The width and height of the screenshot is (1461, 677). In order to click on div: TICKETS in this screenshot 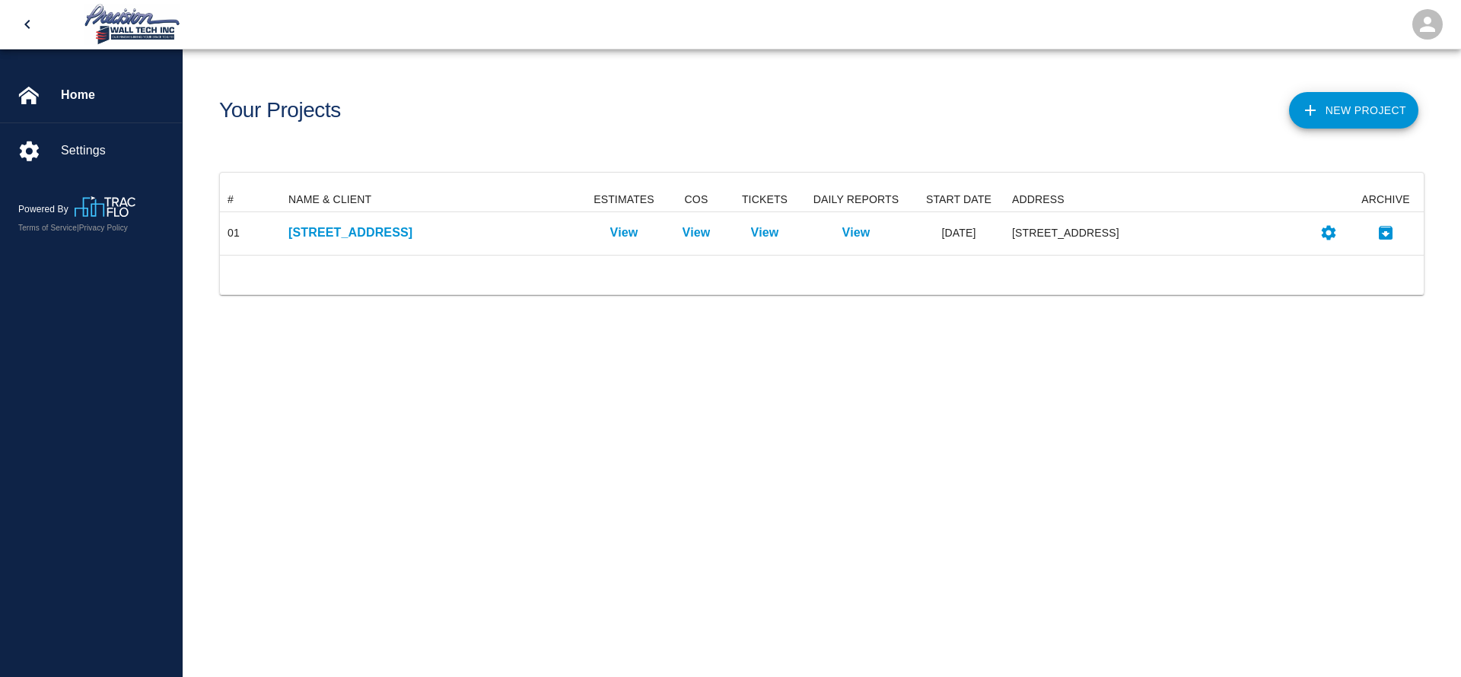, I will do `click(765, 199)`.